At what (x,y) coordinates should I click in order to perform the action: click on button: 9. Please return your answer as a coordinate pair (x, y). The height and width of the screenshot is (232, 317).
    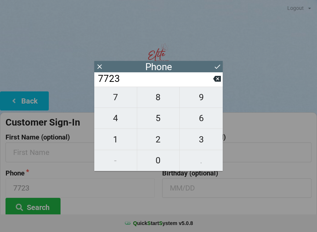
    Looking at the image, I should click on (201, 97).